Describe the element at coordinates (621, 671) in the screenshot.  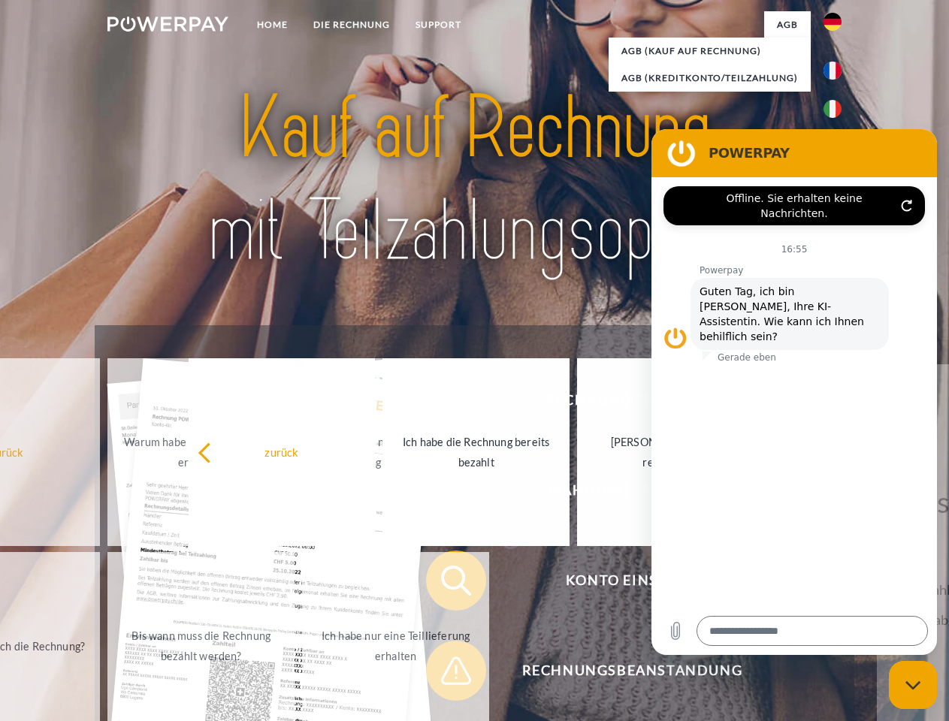
I see `button: Rechnungsbeanstandung` at that location.